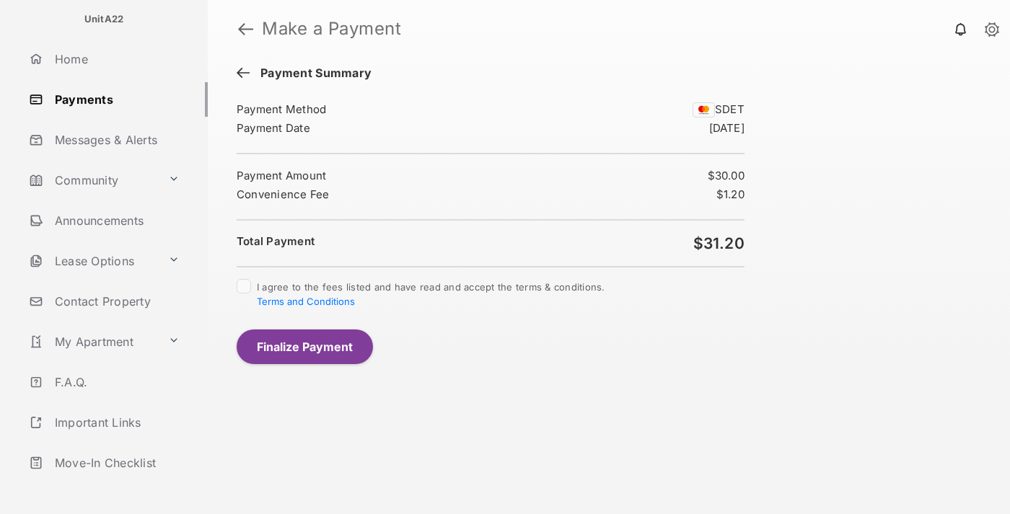  What do you see at coordinates (115, 221) in the screenshot?
I see `a: Announcements` at bounding box center [115, 221].